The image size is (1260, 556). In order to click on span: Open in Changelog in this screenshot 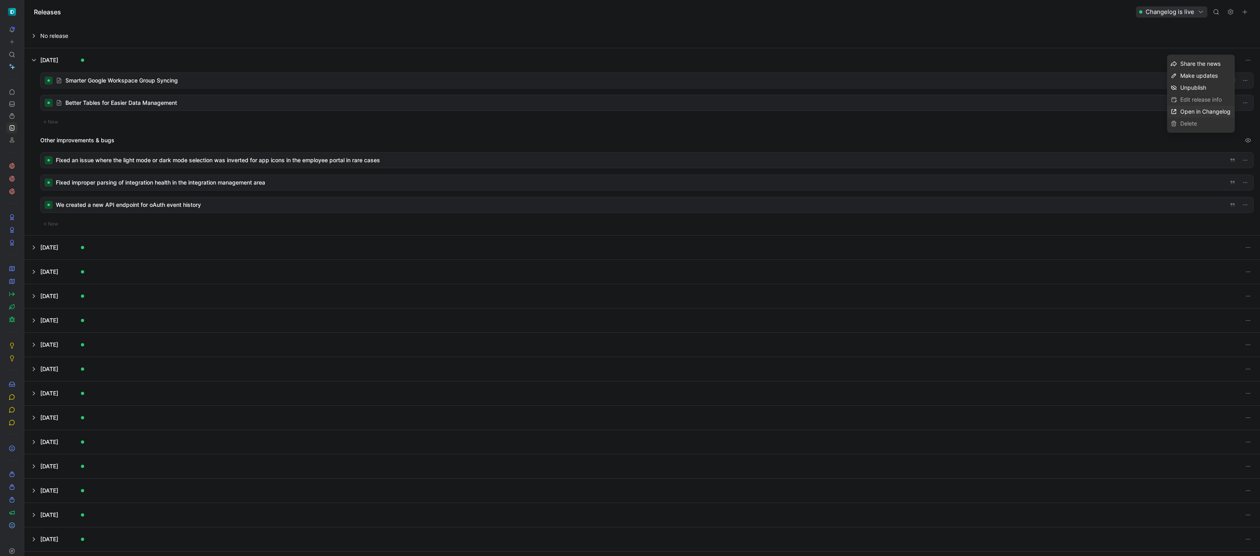, I will do `click(1205, 111)`.